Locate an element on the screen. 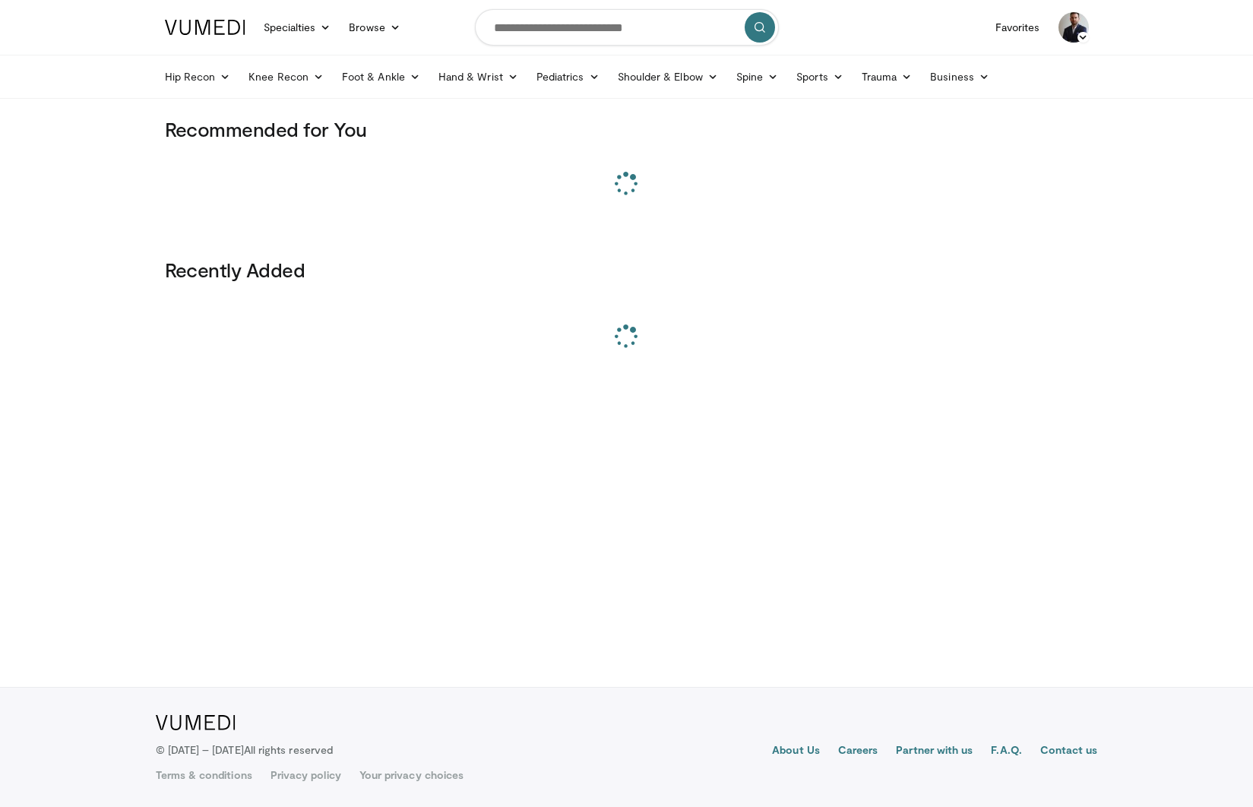 The width and height of the screenshot is (1253, 807). a: Knee Recon is located at coordinates (286, 77).